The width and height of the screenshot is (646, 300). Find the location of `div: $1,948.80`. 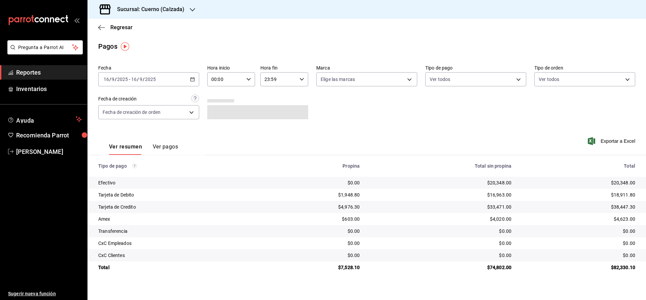

div: $1,948.80 is located at coordinates (314, 195).